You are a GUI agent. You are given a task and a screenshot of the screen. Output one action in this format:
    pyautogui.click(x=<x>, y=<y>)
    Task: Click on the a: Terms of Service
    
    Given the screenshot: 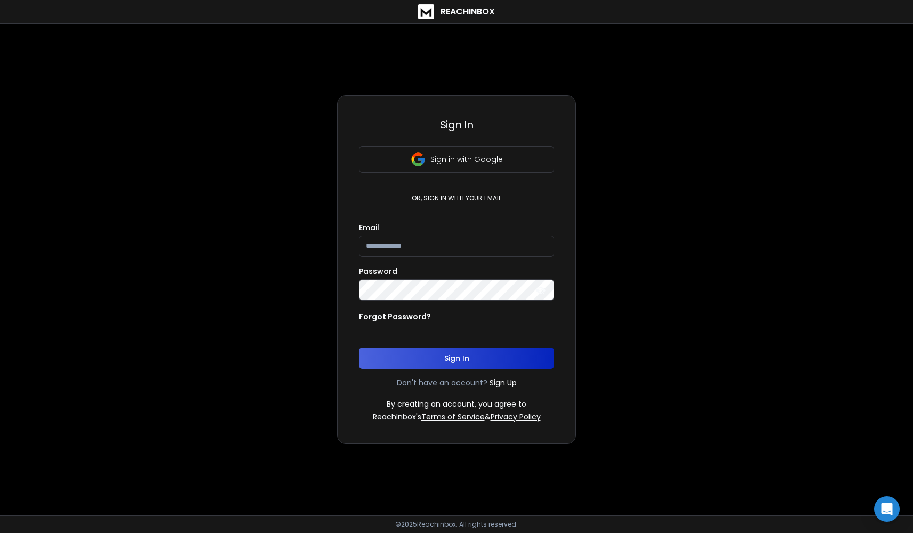 What is the action you would take?
    pyautogui.click(x=453, y=417)
    